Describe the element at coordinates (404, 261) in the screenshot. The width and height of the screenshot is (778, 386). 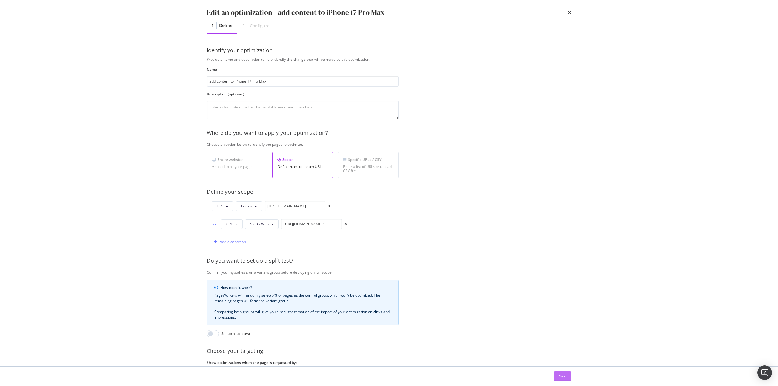
I see `div: Do you want to set up a split test?` at that location.